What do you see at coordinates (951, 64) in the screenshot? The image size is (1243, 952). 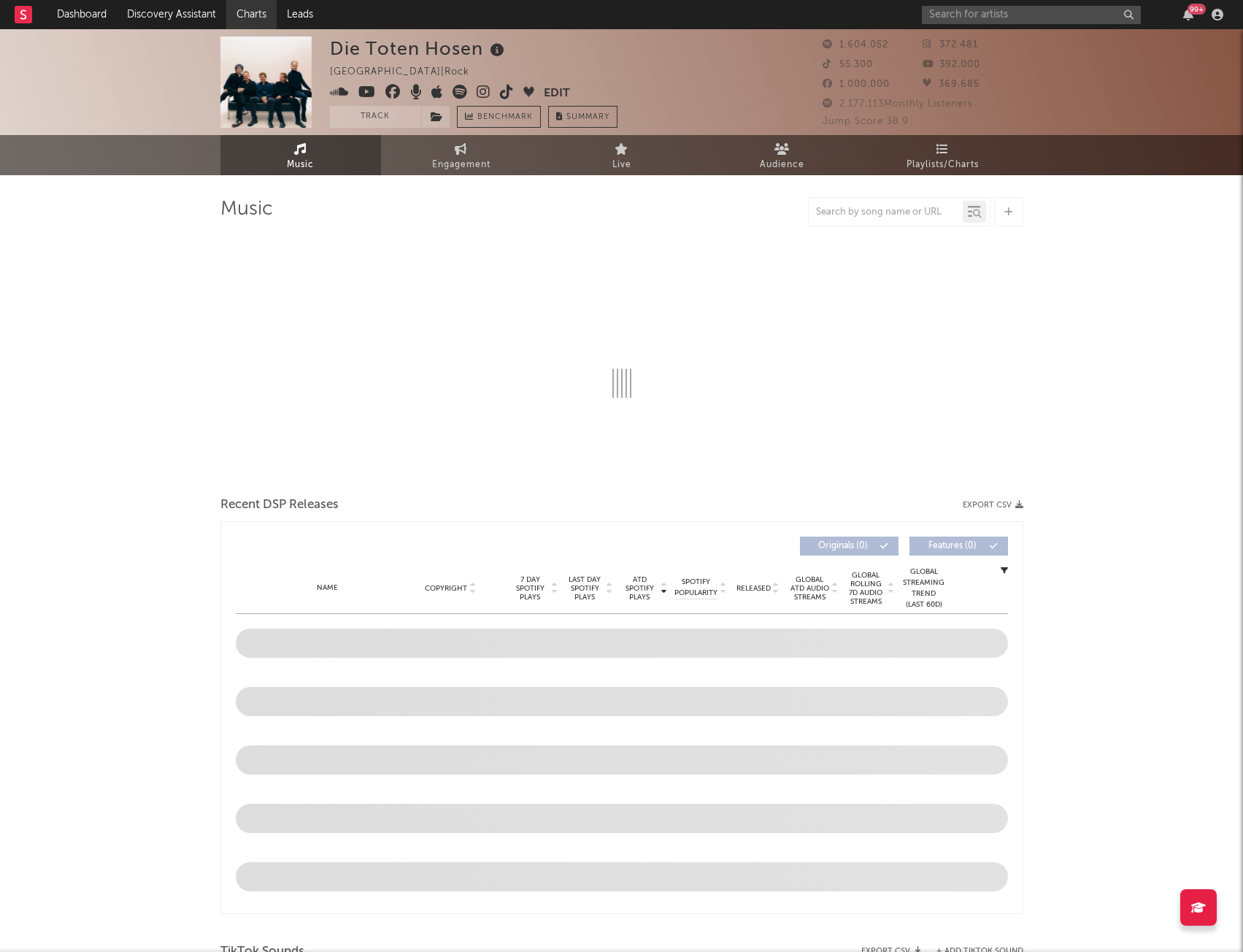 I see `span: 392.000` at bounding box center [951, 64].